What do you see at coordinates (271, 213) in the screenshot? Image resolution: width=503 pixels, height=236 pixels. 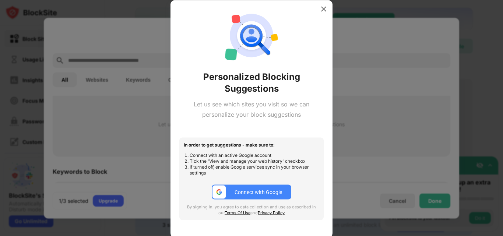 I see `a: Privacy Policy` at bounding box center [271, 213].